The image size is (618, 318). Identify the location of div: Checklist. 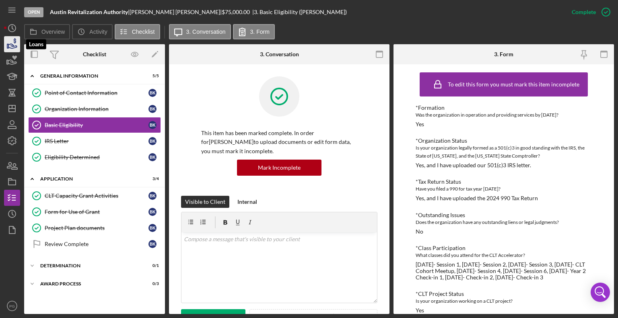
(95, 54).